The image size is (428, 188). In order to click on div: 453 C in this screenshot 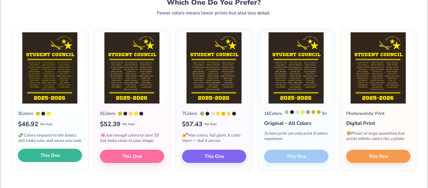, I will do `click(287, 112)`.